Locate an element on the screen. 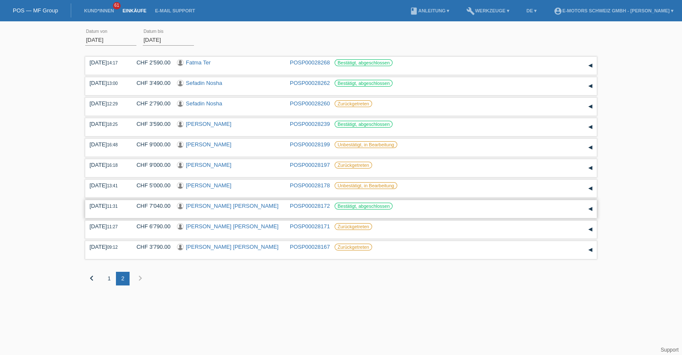 The image size is (682, 355). a: DE ▾ is located at coordinates (532, 11).